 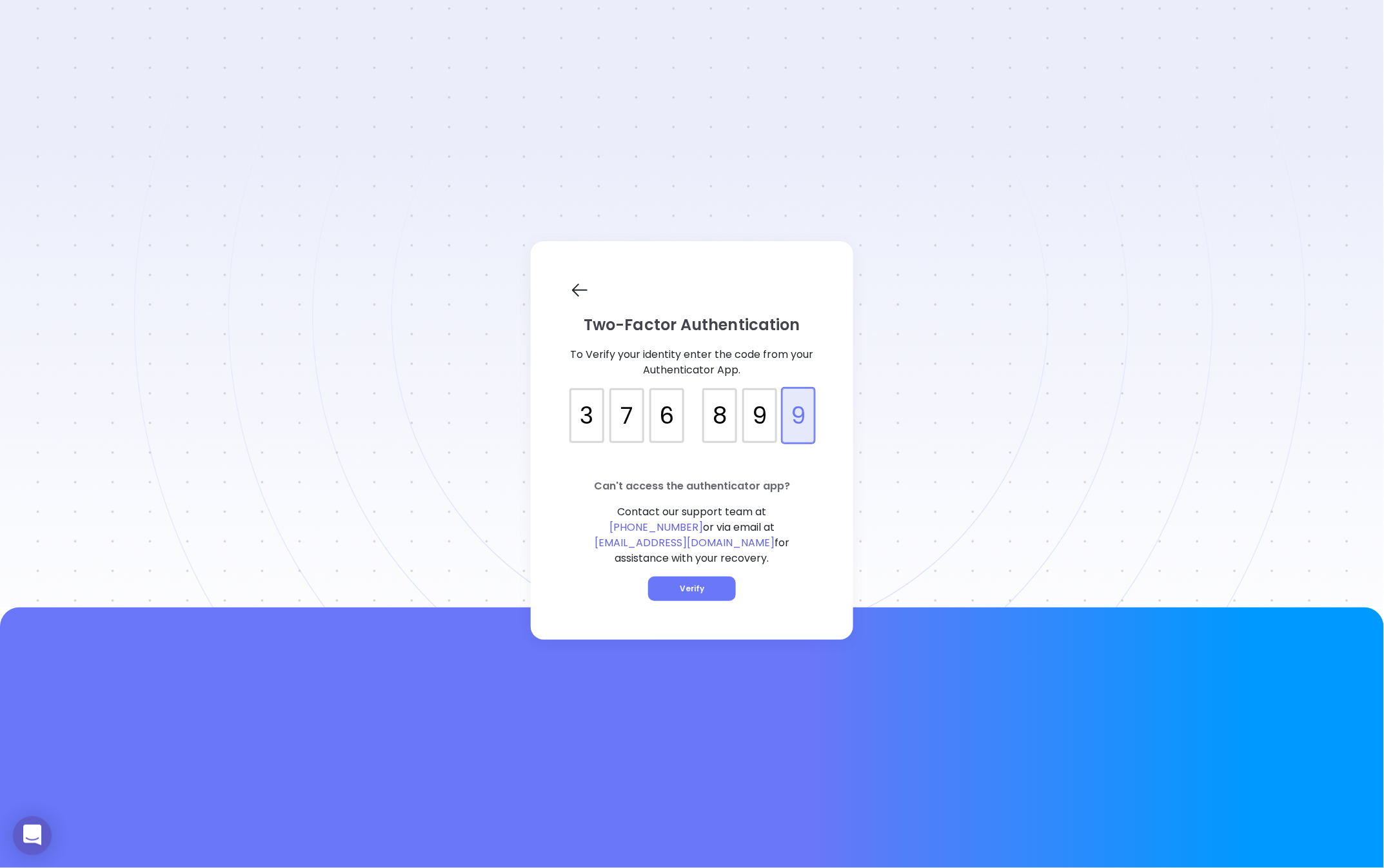 I want to click on p: Contact our support team at or via email at for assistance with your recovery., so click(x=692, y=535).